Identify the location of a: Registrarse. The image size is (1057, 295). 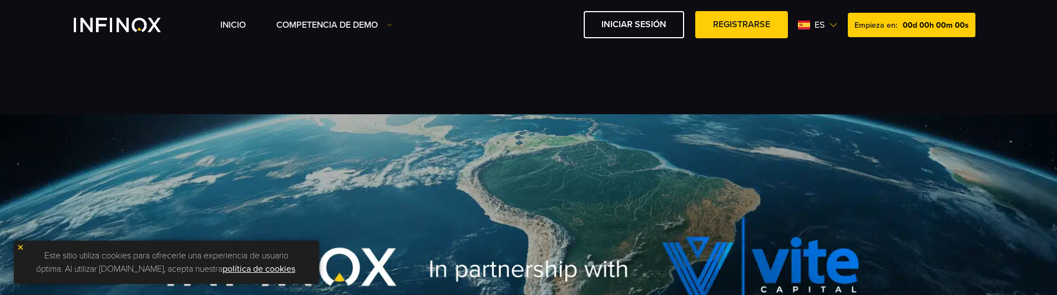
(741, 24).